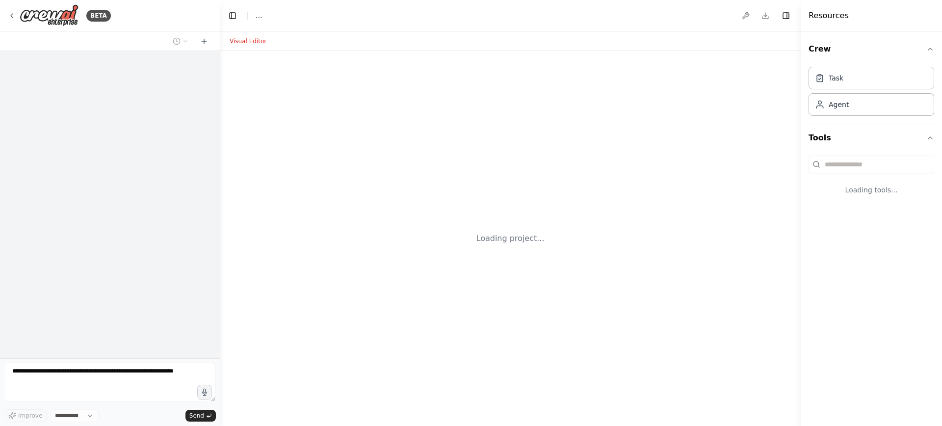 This screenshot has width=942, height=426. Describe the element at coordinates (30, 416) in the screenshot. I see `span: Improve` at that location.